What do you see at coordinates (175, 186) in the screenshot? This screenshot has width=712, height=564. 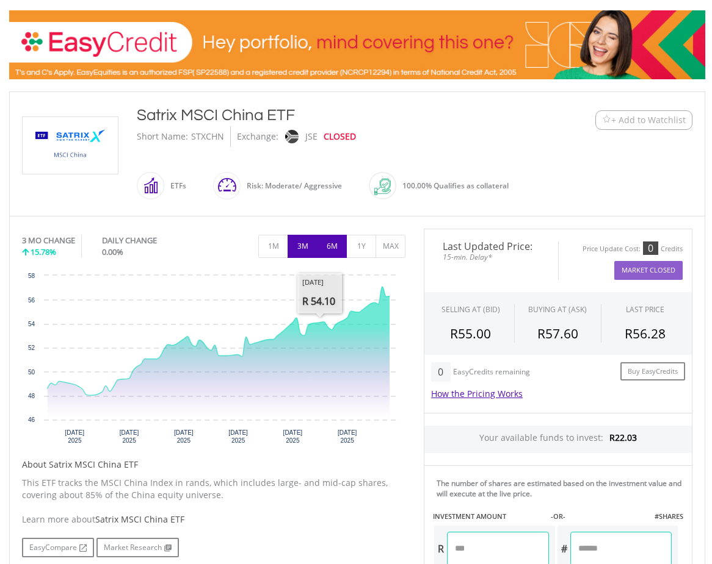 I see `div: ETFs` at bounding box center [175, 186].